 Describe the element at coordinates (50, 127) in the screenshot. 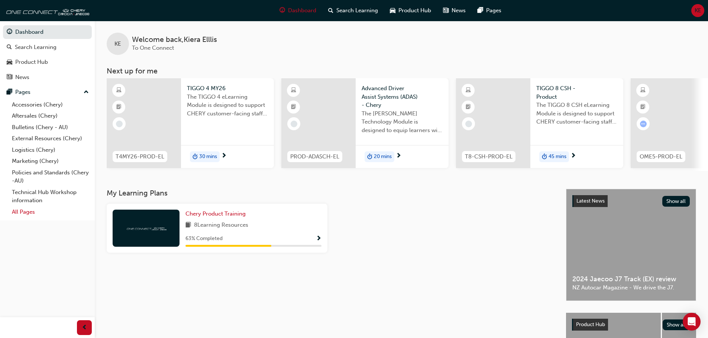

I see `a: Bulletins (Chery - AU)` at that location.